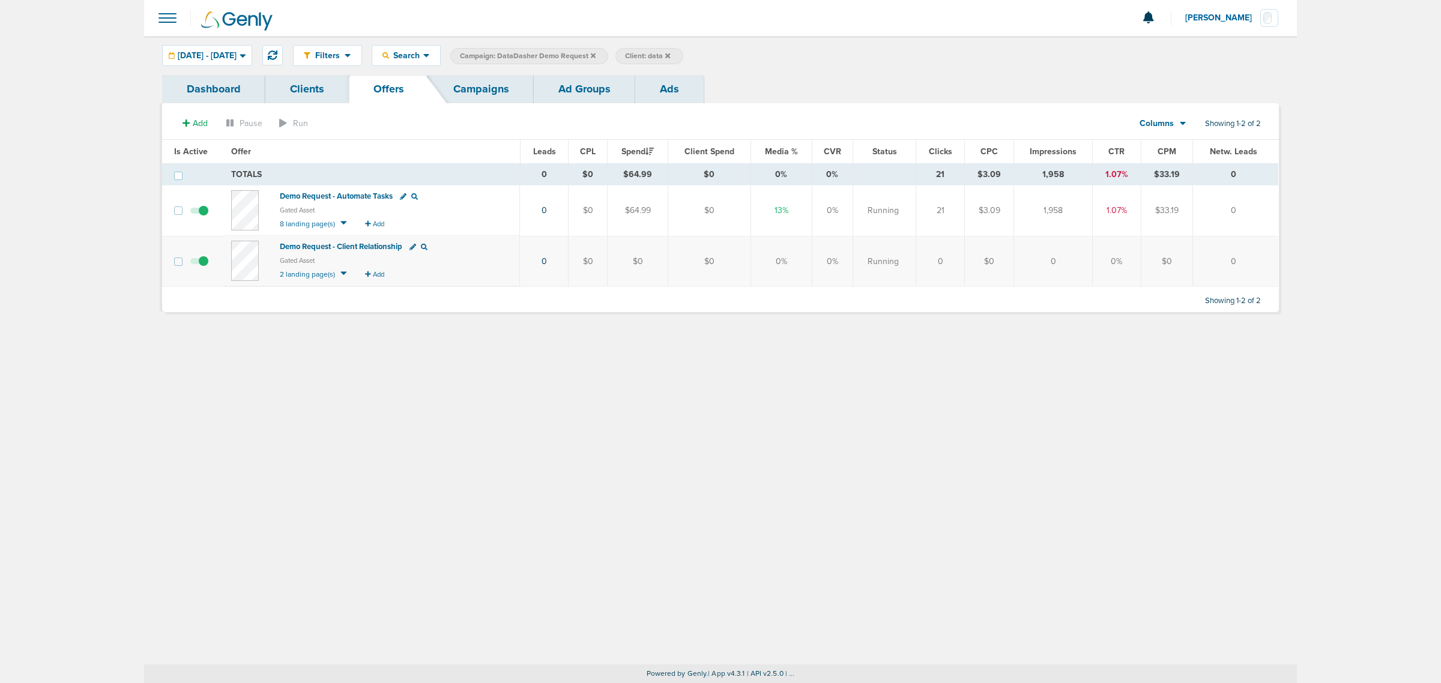  I want to click on span: Search, so click(406, 55).